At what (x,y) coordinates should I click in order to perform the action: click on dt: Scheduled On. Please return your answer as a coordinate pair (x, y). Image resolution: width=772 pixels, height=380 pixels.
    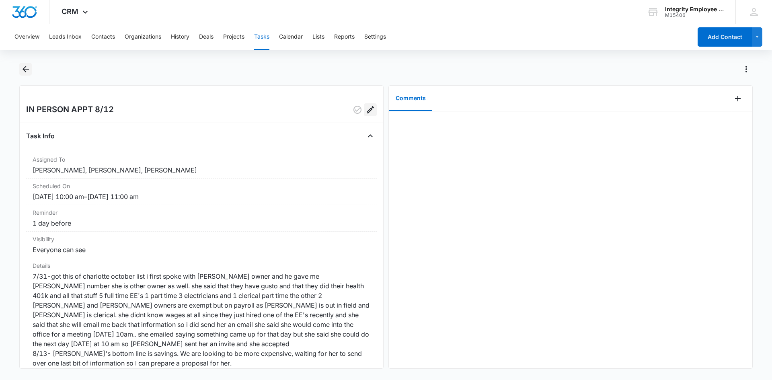
    Looking at the image, I should click on (202, 186).